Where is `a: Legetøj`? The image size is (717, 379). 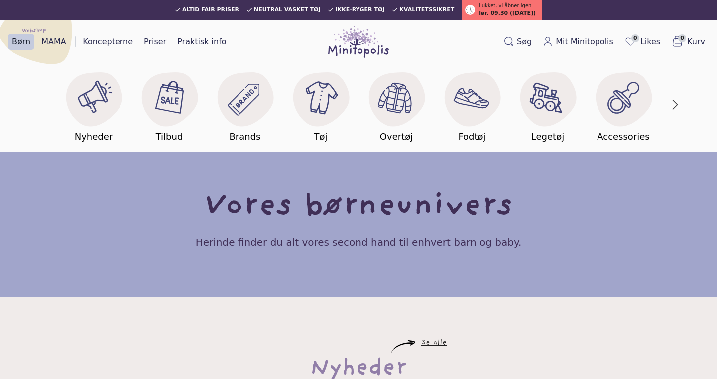
a: Legetøj is located at coordinates (548, 105).